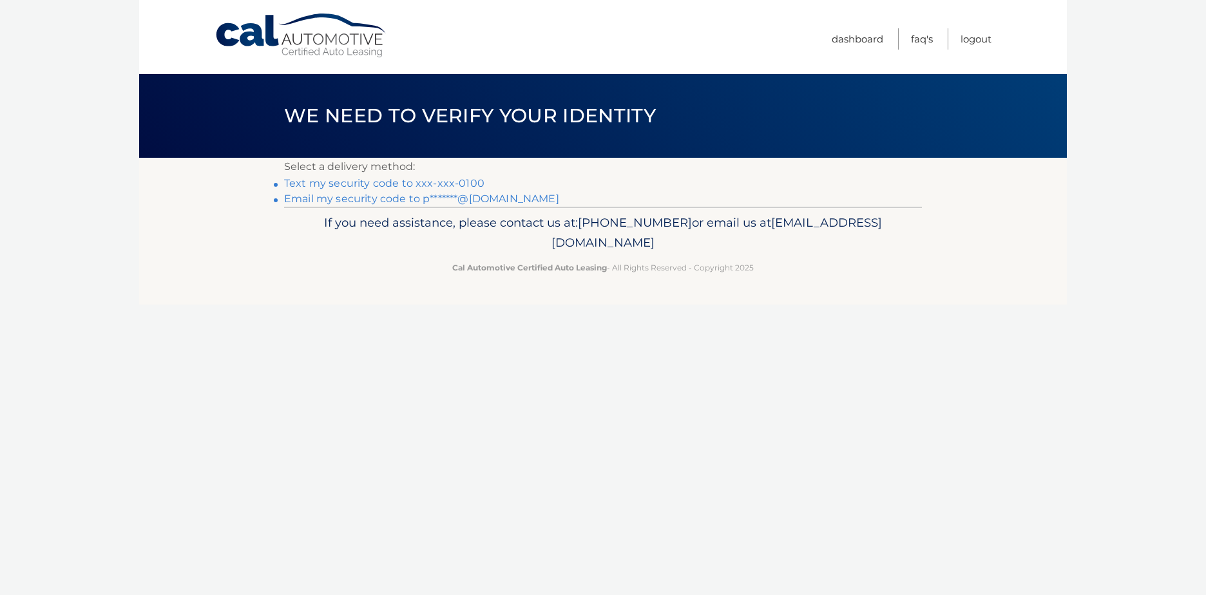 The width and height of the screenshot is (1206, 595). I want to click on p: If you need assistance, please contact us at: or email us at, so click(603, 233).